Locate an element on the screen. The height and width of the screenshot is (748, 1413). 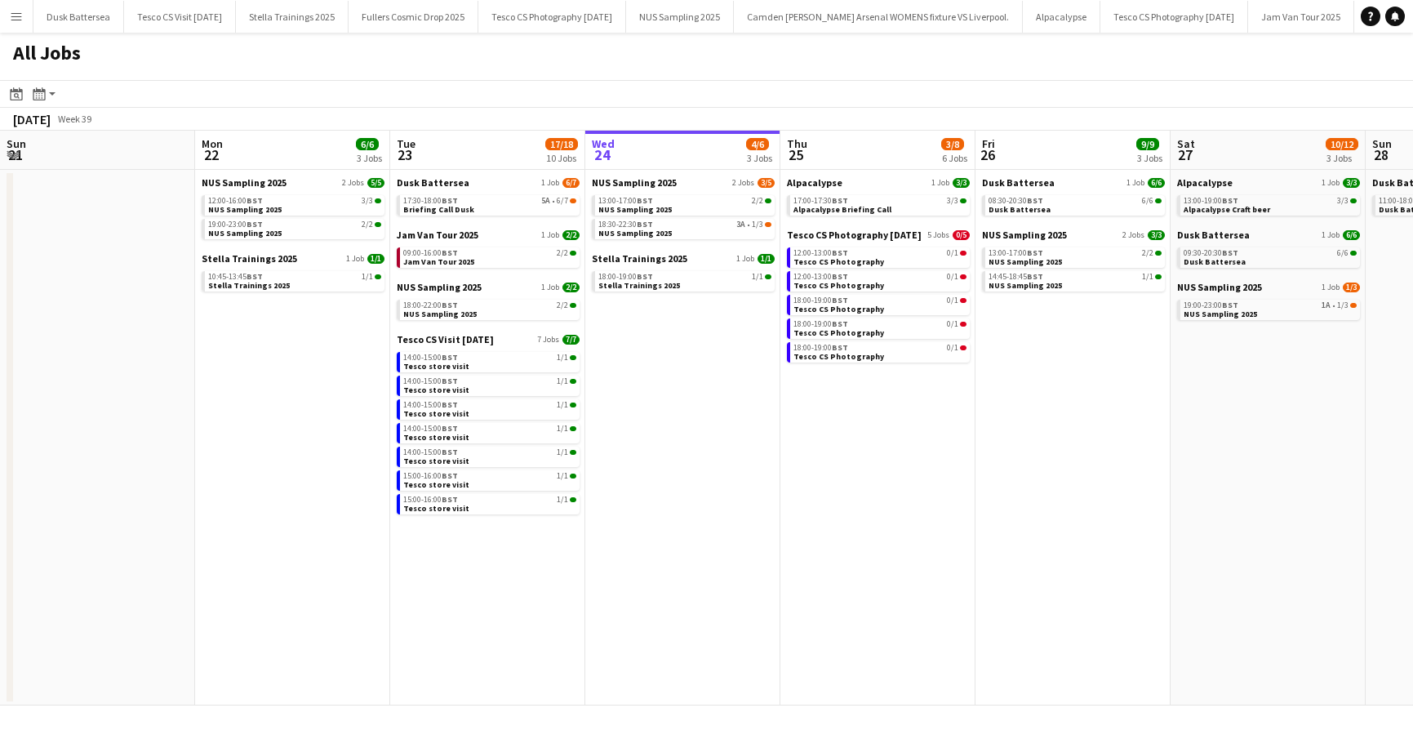
a: 18:00-19:00BST1/1Stella Trainings 2025 is located at coordinates (685, 280).